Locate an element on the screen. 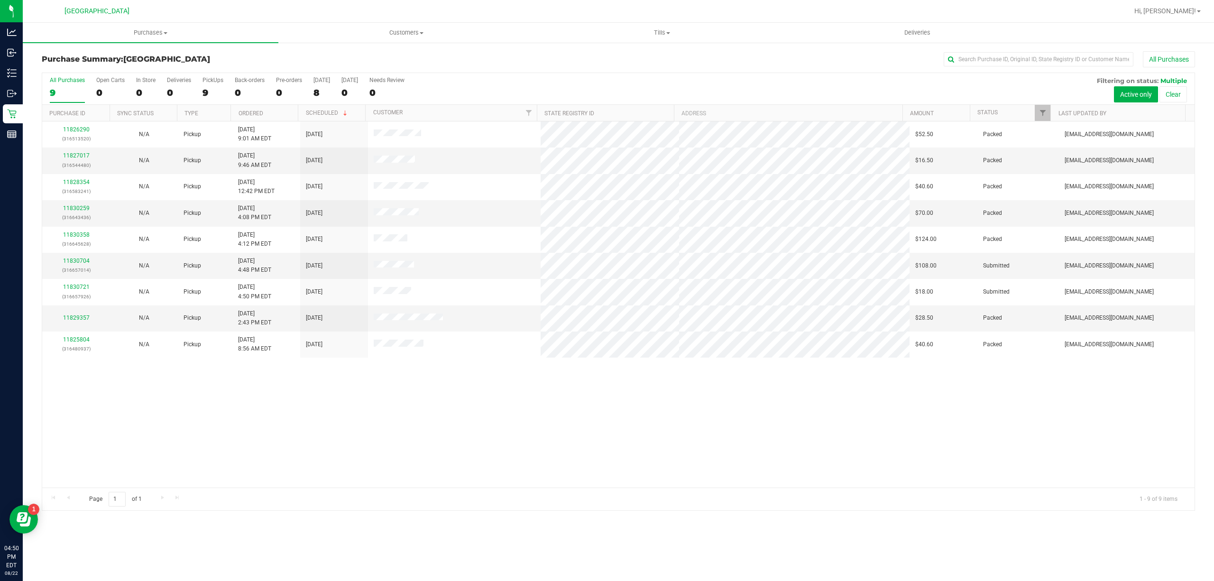 The width and height of the screenshot is (1214, 581). span: 1 - 9 of 9 items is located at coordinates (1159, 499).